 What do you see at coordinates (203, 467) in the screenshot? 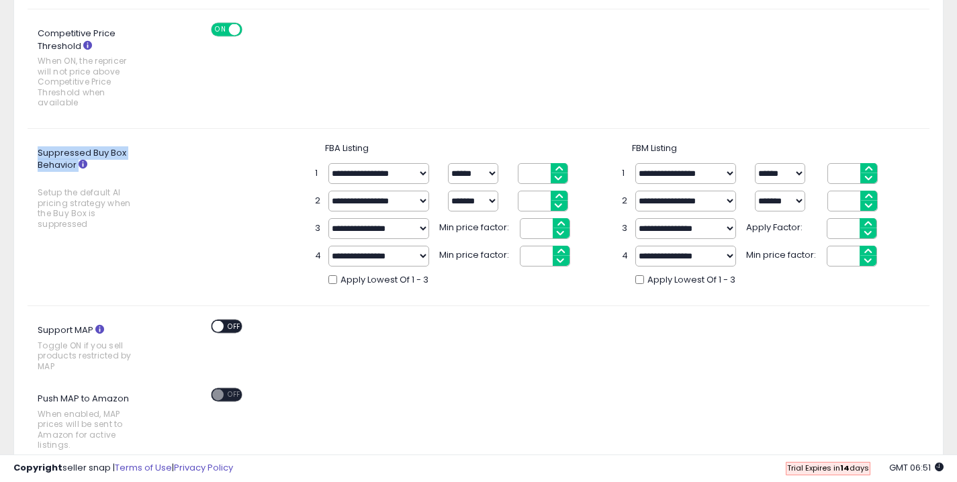
I see `a: Privacy Policy` at bounding box center [203, 467].